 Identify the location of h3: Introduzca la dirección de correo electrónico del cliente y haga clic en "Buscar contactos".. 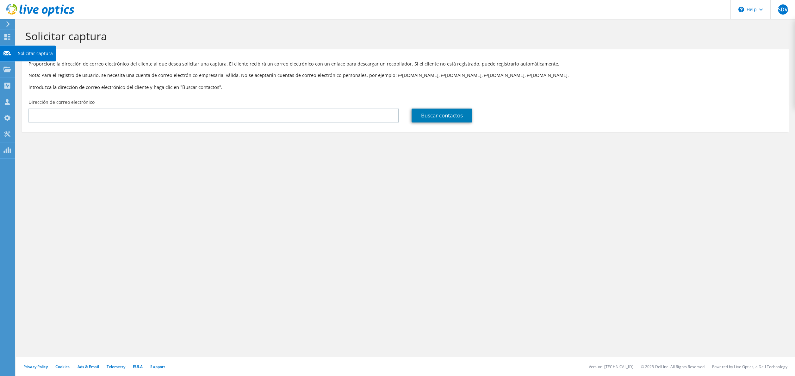
(405, 87).